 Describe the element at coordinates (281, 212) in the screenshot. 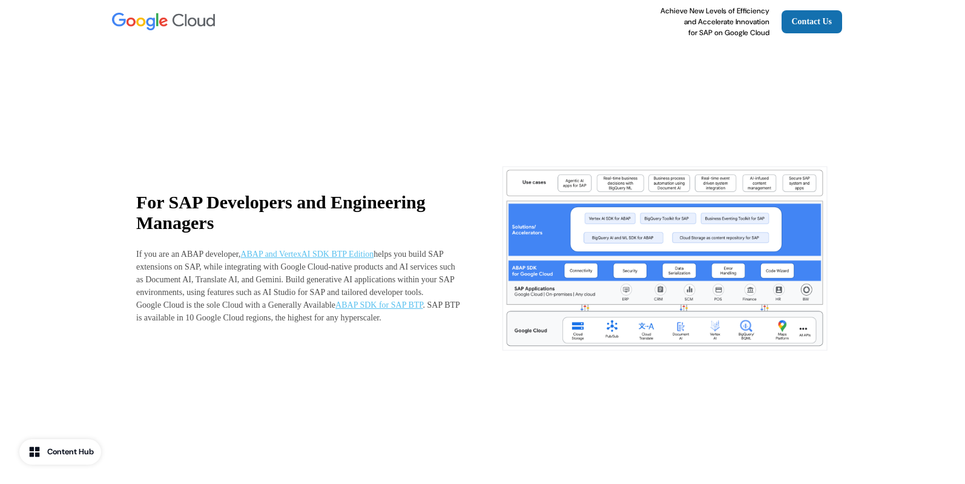

I see `strong: For SAP Developers and Engineering Managers` at that location.